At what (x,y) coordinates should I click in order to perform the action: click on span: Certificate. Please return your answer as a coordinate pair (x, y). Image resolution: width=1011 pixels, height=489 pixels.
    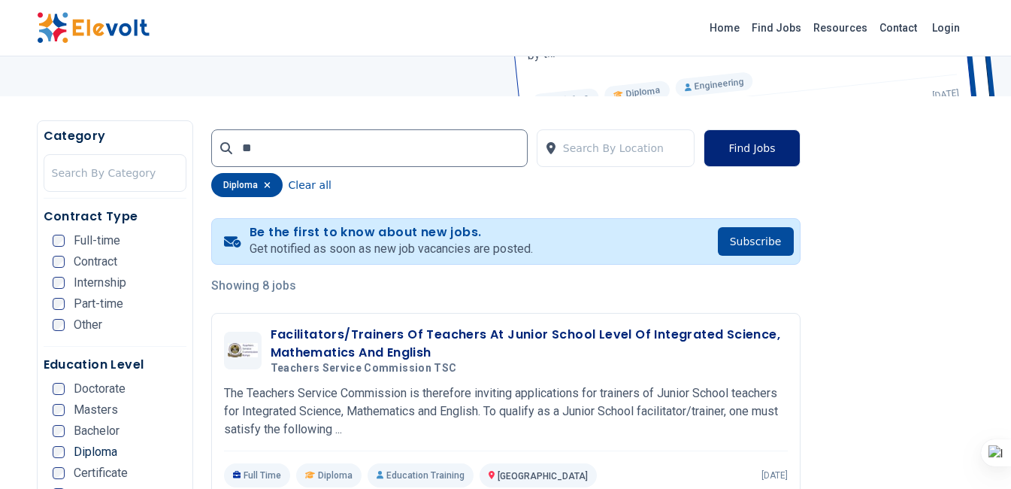
    Looking at the image, I should click on (101, 473).